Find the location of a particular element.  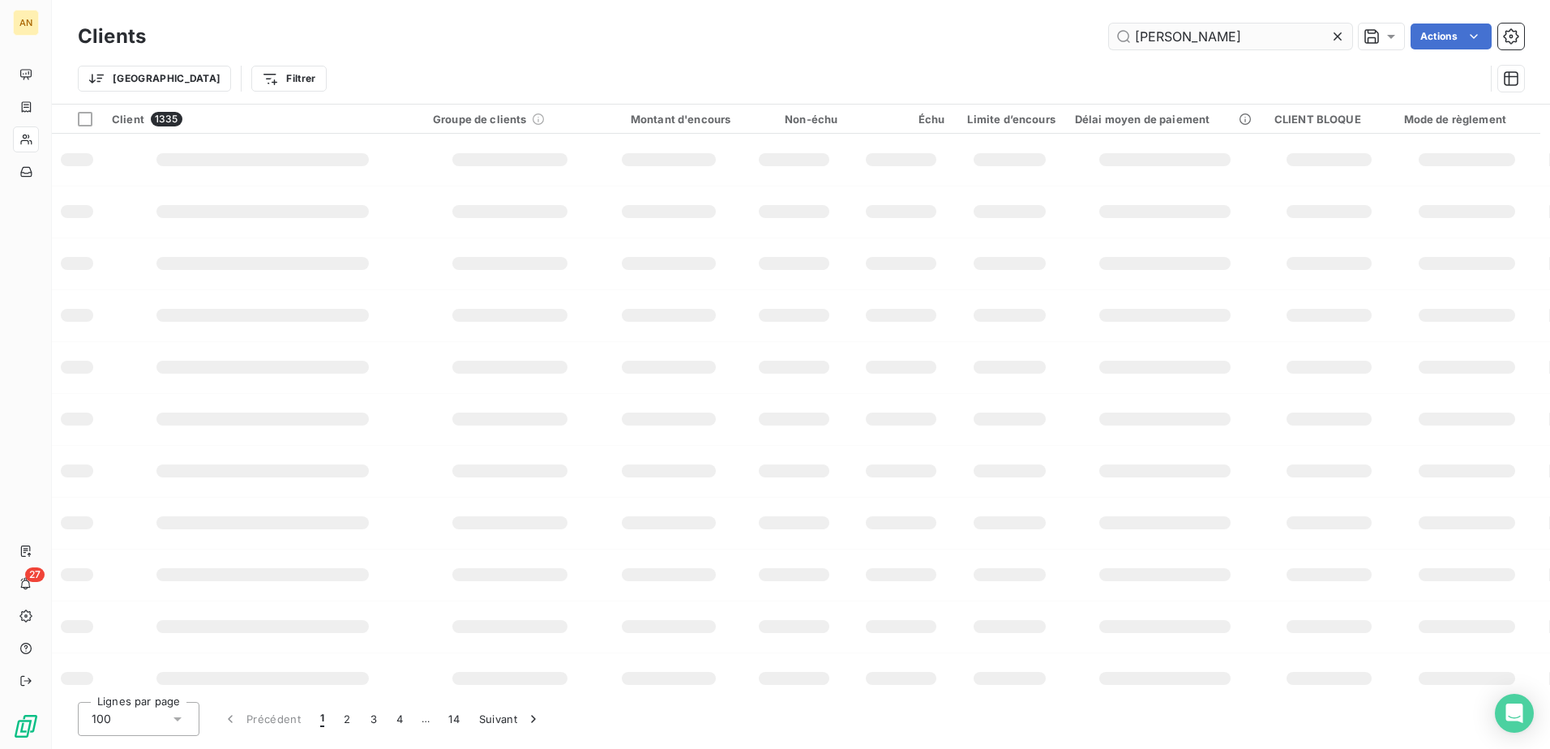

button: Précédent is located at coordinates (261, 719).